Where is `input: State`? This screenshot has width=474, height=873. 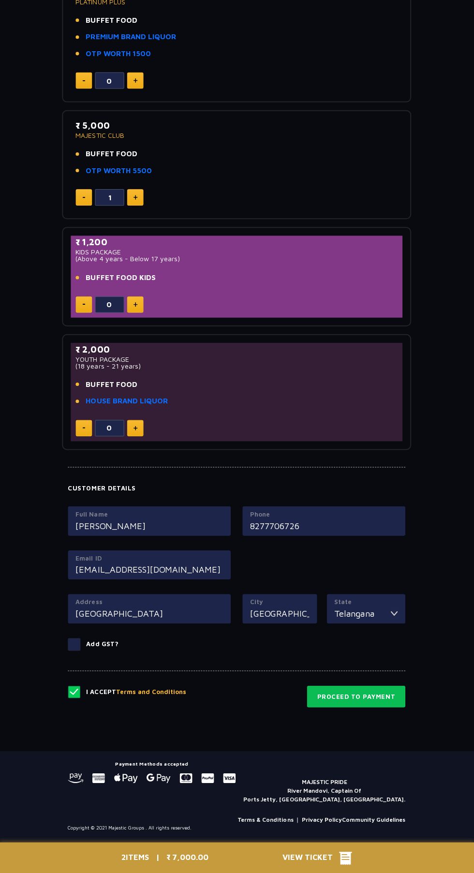
input: State is located at coordinates (363, 613).